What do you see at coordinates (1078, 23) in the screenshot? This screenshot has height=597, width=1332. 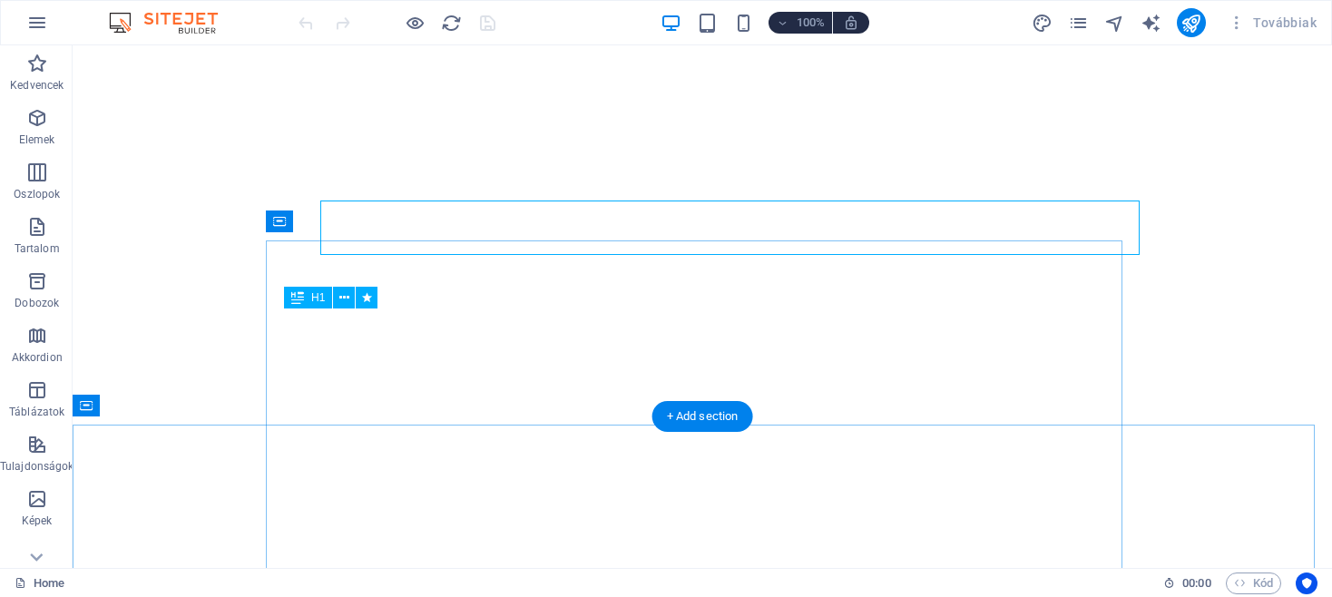 I see `i: Oldalak (Ctrl+Alt+S)` at bounding box center [1078, 23].